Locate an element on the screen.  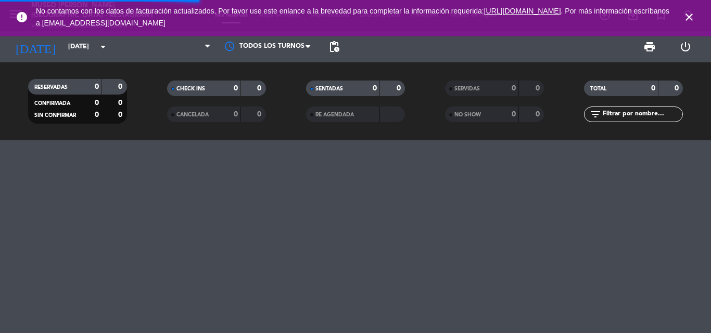
i: filter_list is located at coordinates (595, 114).